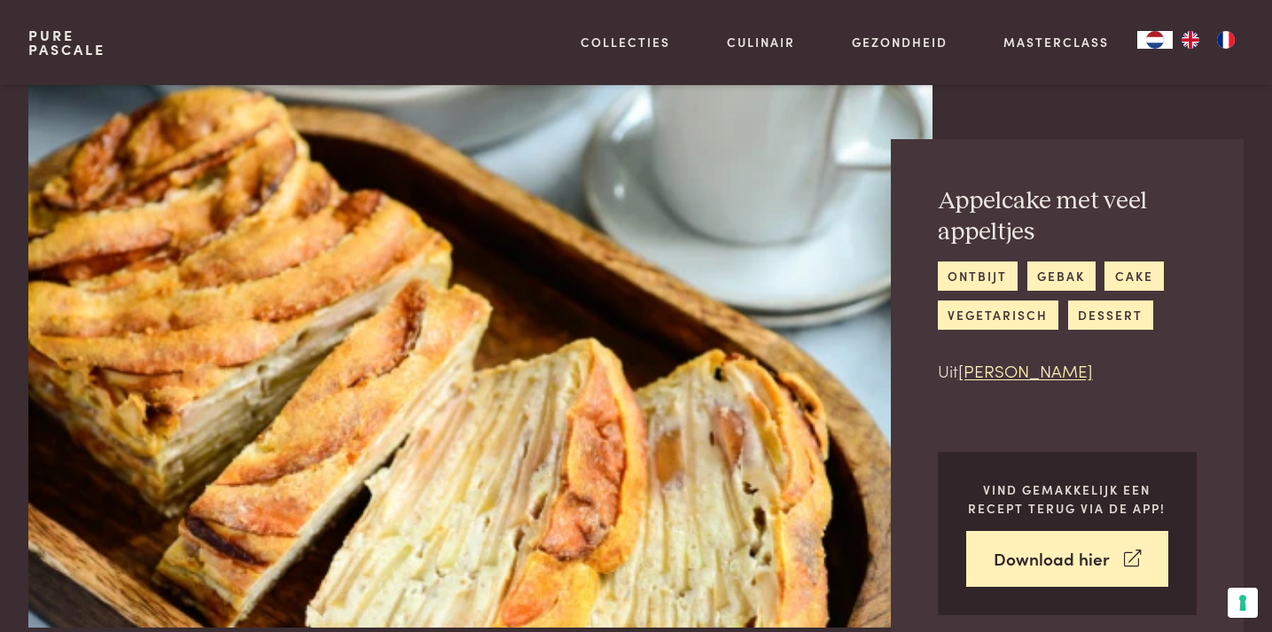 The image size is (1272, 632). Describe the element at coordinates (66, 43) in the screenshot. I see `a: PurePascale` at that location.